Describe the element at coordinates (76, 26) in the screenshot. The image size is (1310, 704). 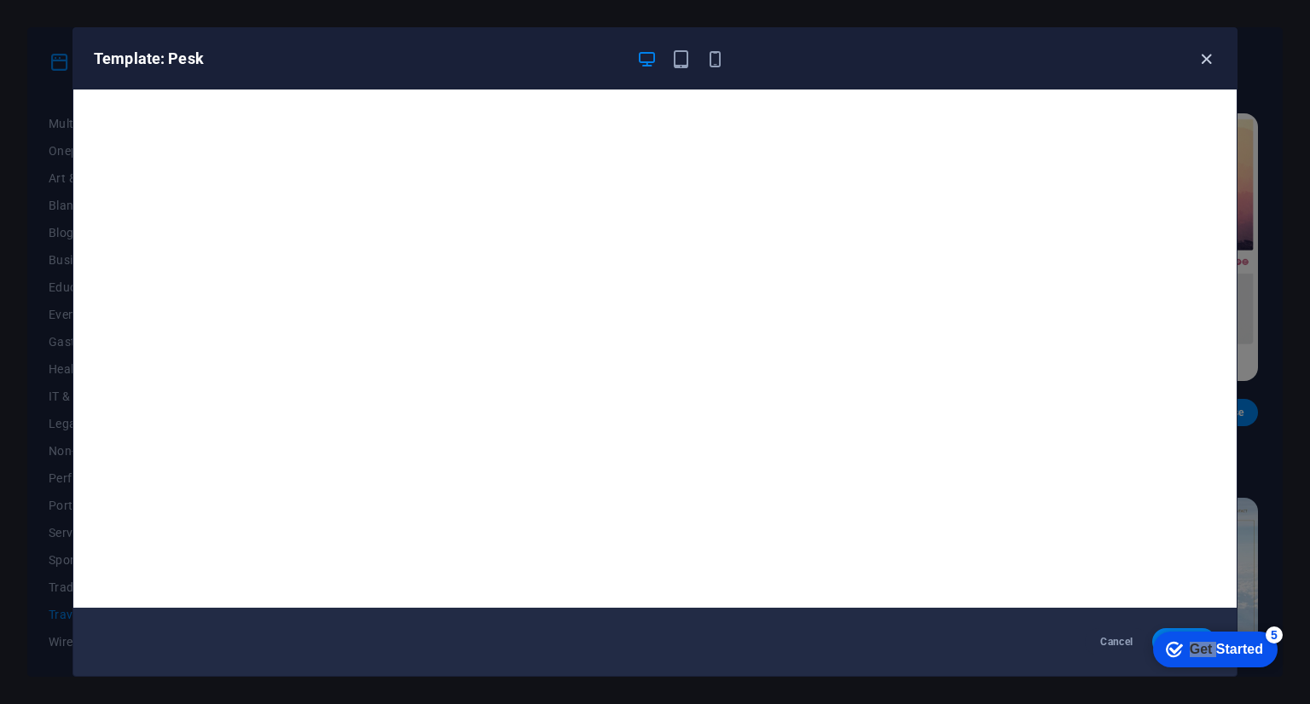
I see `div: Get Started 5 items remaining, 0% complete` at that location.